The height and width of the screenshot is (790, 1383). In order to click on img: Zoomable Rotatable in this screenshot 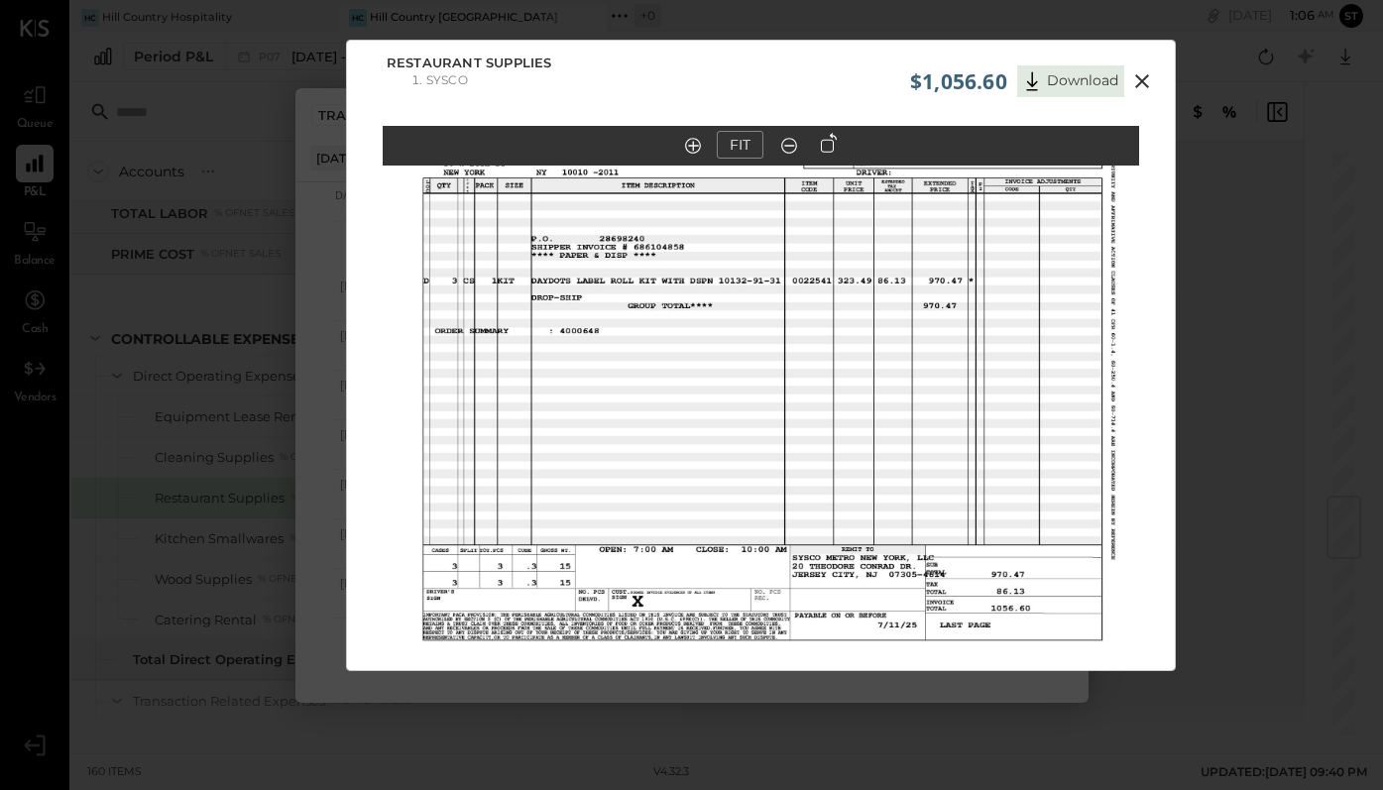, I will do `click(760, 357)`.